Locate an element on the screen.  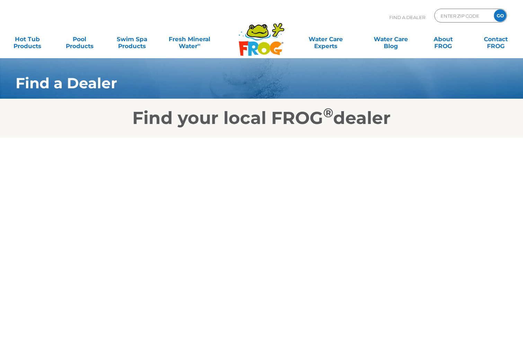
a: Water CareBlog is located at coordinates (391, 39).